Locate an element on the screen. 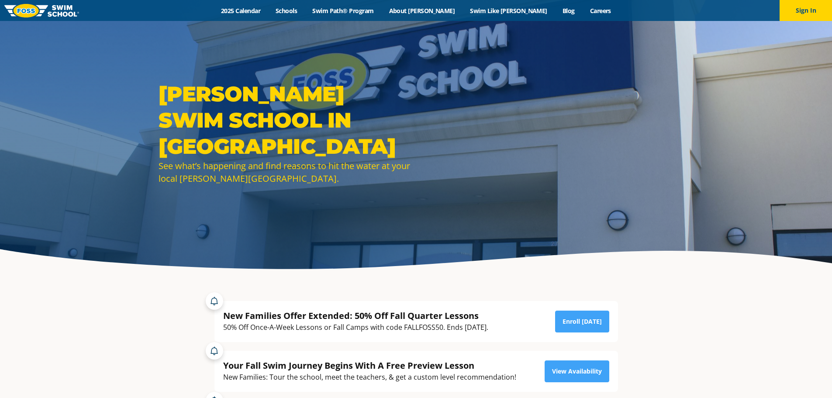 The width and height of the screenshot is (832, 398). img: FOSS Swim School Logo is located at coordinates (41, 10).